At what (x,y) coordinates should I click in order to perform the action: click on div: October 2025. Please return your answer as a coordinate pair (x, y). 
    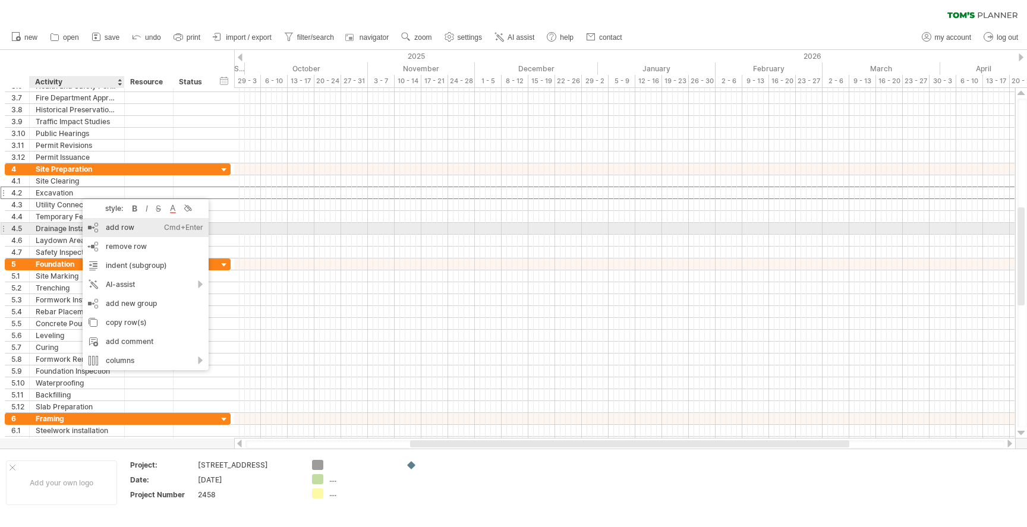
    Looking at the image, I should click on (306, 68).